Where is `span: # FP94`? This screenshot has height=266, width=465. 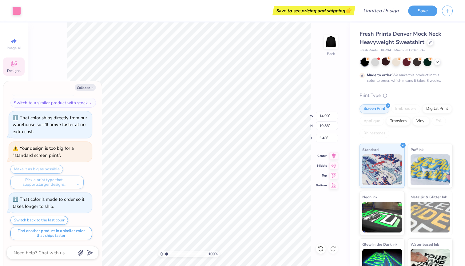 span: # FP94 is located at coordinates (386, 50).